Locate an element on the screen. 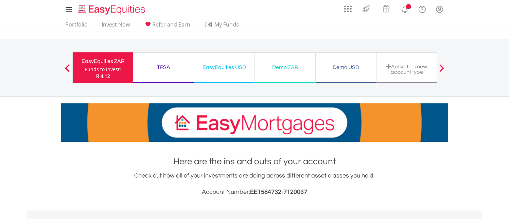 The height and width of the screenshot is (219, 509). div: Activate a new account type is located at coordinates (407, 69).